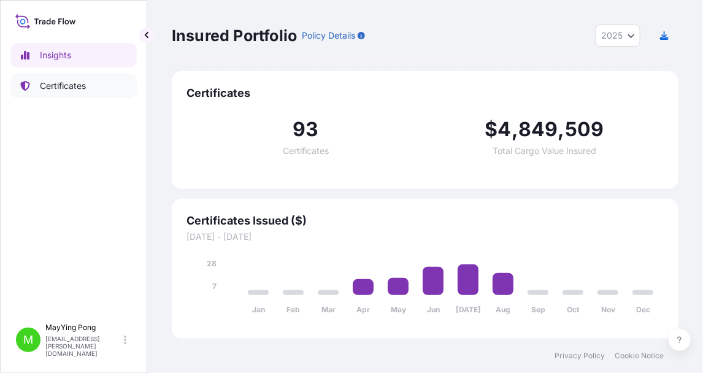 The width and height of the screenshot is (703, 373). Describe the element at coordinates (640, 356) in the screenshot. I see `a: Cookie Notice` at that location.